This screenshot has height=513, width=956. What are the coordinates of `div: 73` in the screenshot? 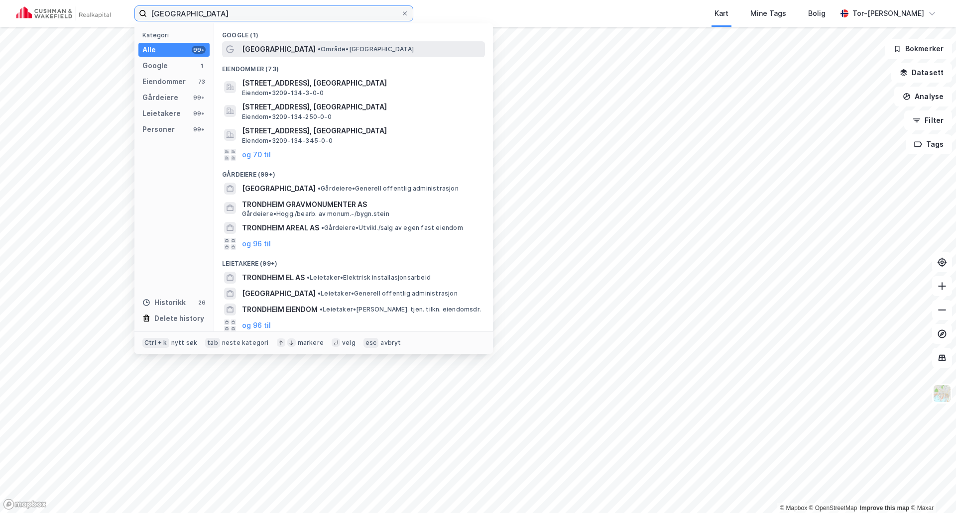 It's located at (202, 82).